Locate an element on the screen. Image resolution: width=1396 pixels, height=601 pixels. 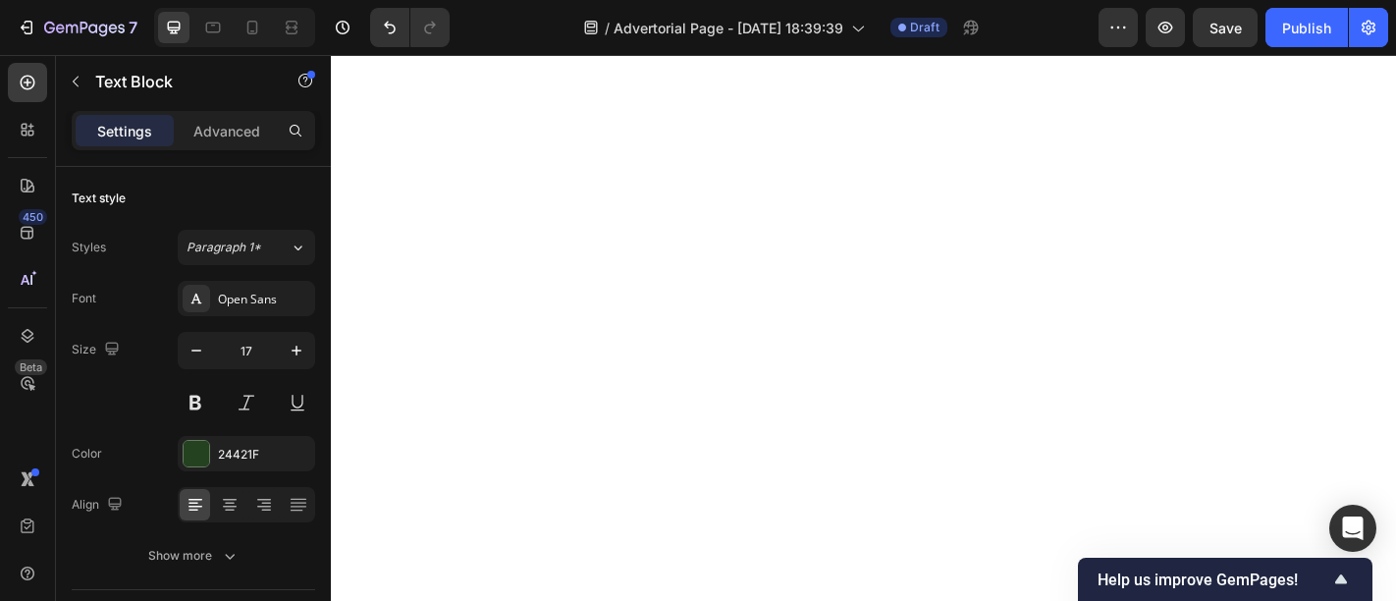
span: Help us improve GemPages! is located at coordinates (1213, 579).